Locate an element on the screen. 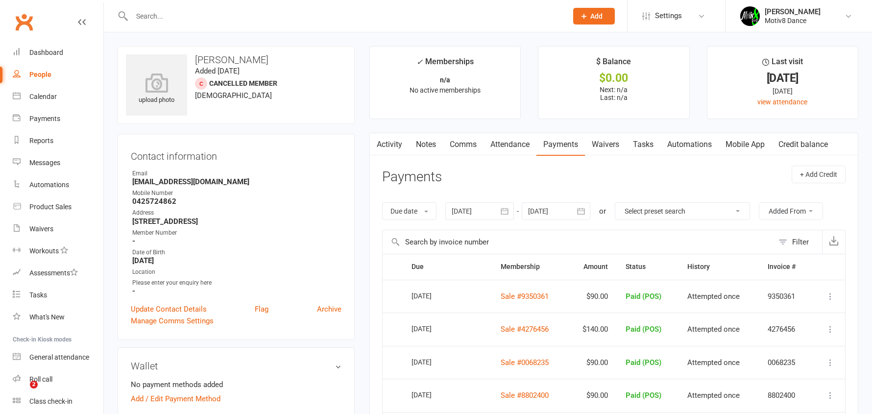  a: People is located at coordinates (58, 75).